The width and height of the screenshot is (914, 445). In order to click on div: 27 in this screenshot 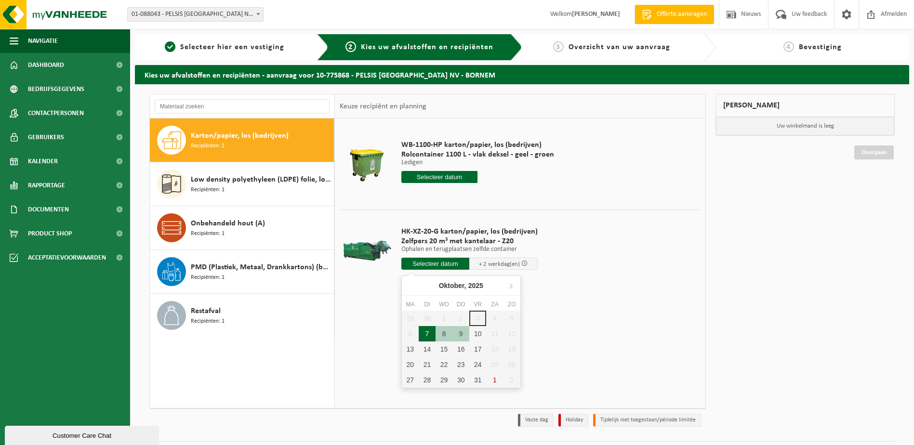, I will do `click(410, 380)`.